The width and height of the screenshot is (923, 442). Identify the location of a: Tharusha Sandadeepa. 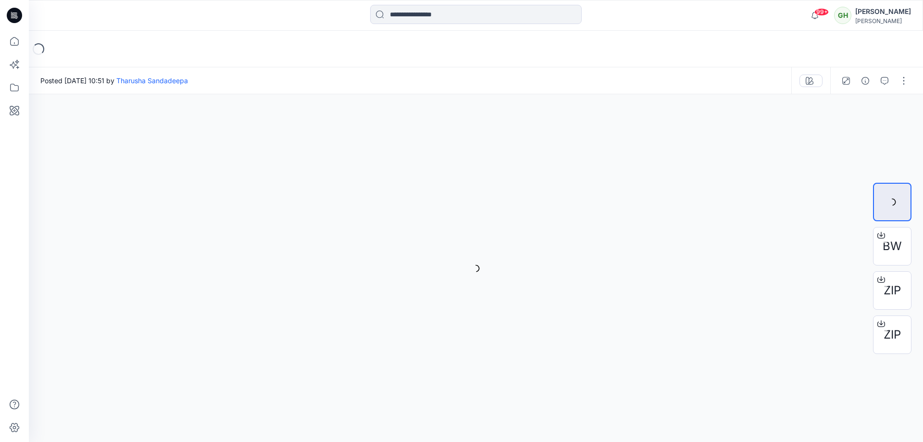
(152, 80).